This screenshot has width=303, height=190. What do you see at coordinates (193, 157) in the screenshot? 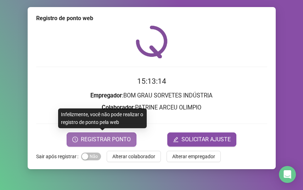
I see `button: Alterar empregador` at bounding box center [193, 157].